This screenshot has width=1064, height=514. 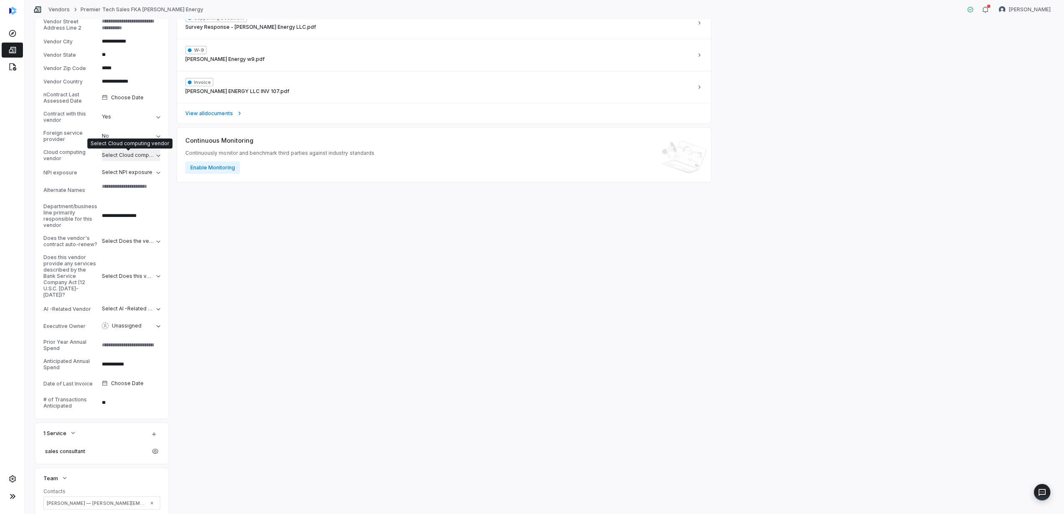 I want to click on div: Vendor Street Address Line 2, so click(x=71, y=25).